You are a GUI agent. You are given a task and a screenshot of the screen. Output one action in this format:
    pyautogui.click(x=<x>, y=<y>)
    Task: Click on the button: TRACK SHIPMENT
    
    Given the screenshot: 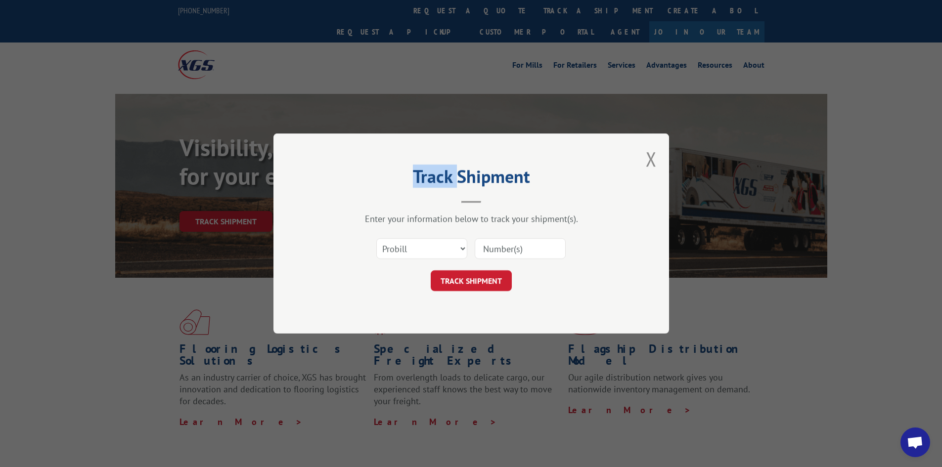 What is the action you would take?
    pyautogui.click(x=471, y=281)
    